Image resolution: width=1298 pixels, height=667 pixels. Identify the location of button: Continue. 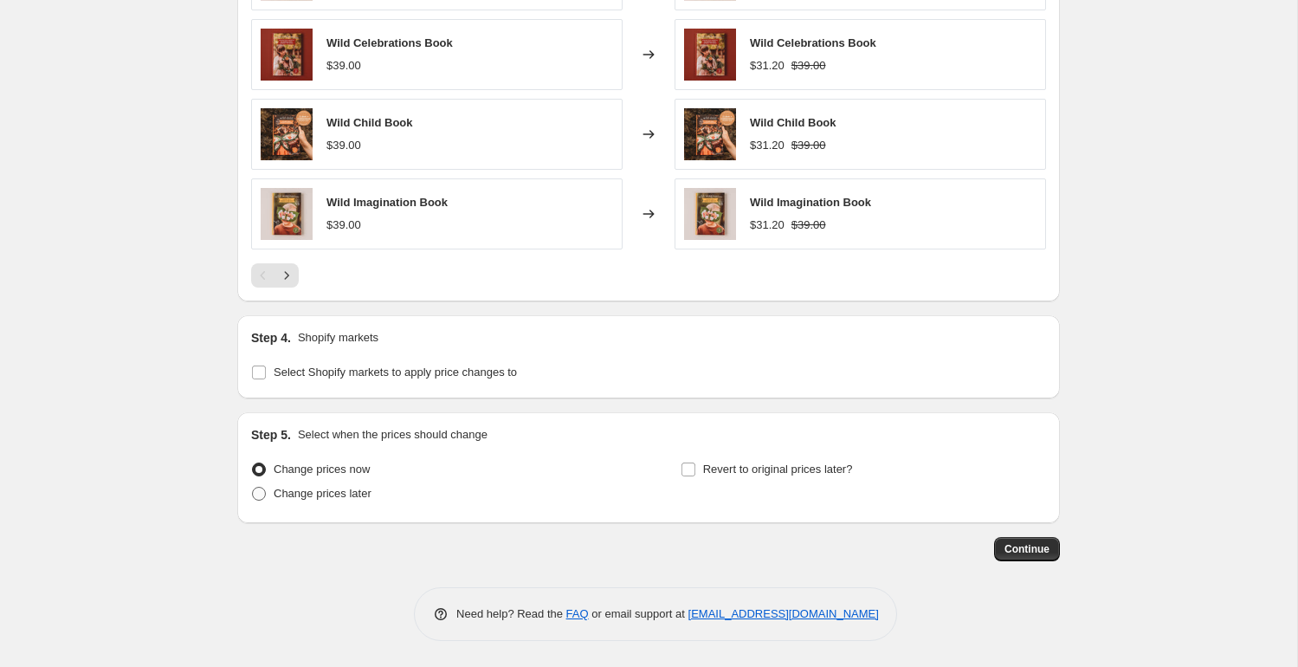
(1027, 549).